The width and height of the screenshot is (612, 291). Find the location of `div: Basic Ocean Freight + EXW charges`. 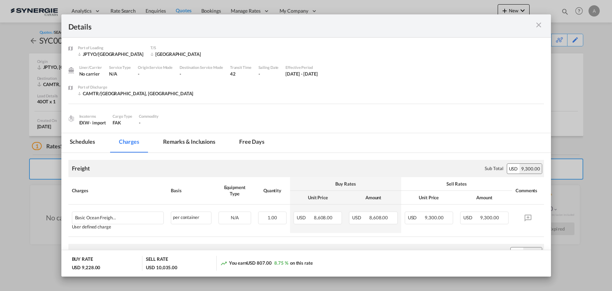

div: Basic Ocean Freight + EXW charges is located at coordinates (107, 216).